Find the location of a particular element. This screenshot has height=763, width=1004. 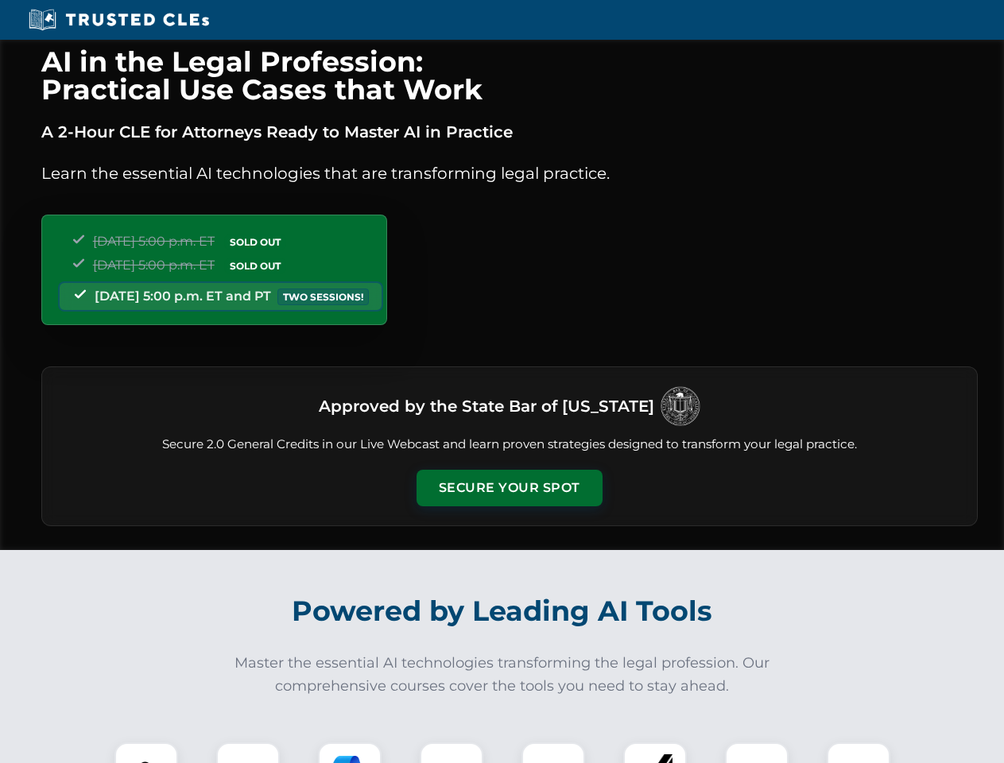

p: A 2-Hour CLE for Attorneys Ready to Master AI in Practice is located at coordinates (509, 132).